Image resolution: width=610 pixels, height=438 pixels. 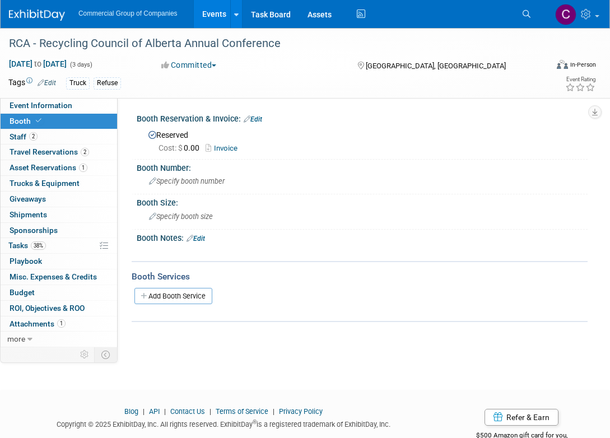 What do you see at coordinates (38, 245) in the screenshot?
I see `span: 38%` at bounding box center [38, 245].